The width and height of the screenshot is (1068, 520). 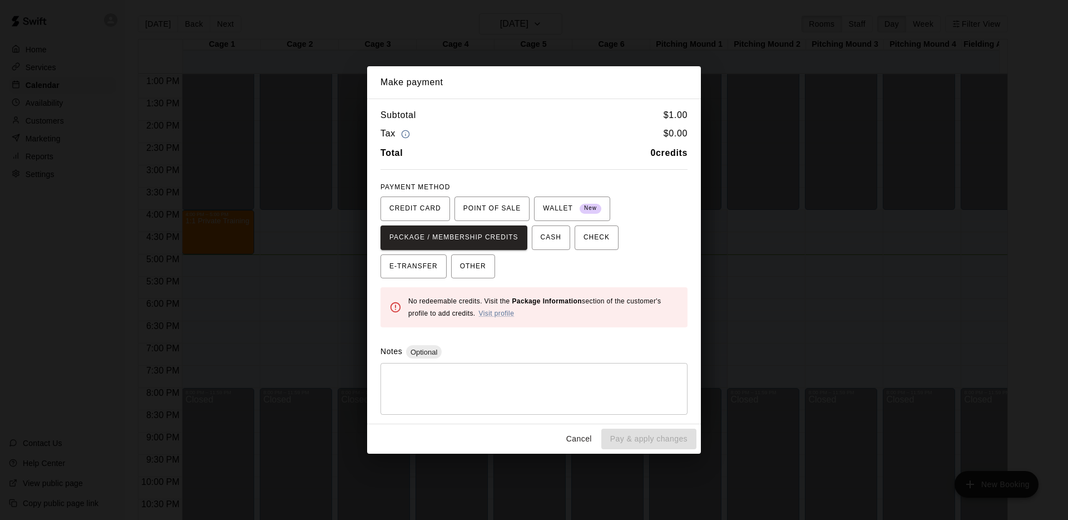 What do you see at coordinates (534, 82) in the screenshot?
I see `h2: Make payment` at bounding box center [534, 82].